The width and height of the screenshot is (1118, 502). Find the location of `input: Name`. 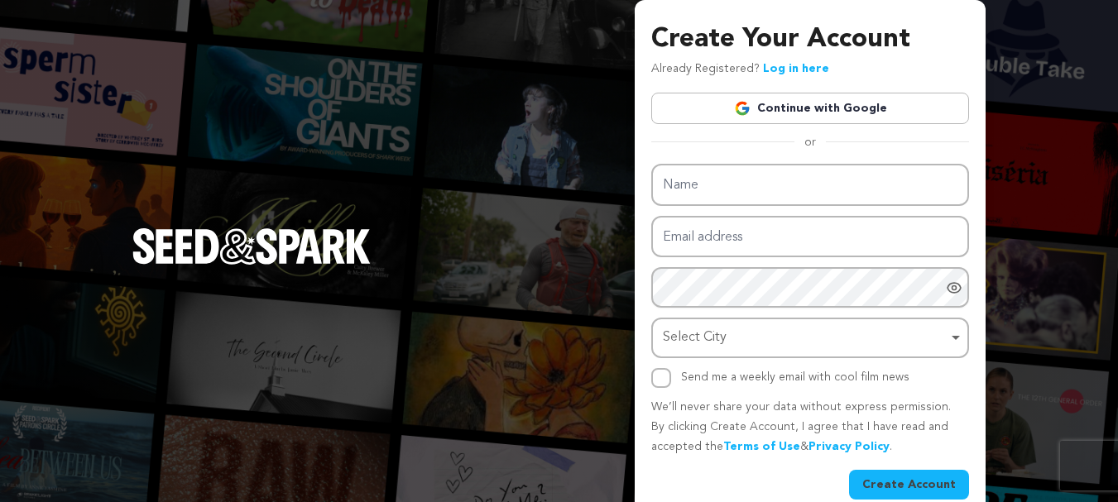

input: Name is located at coordinates (810, 184).